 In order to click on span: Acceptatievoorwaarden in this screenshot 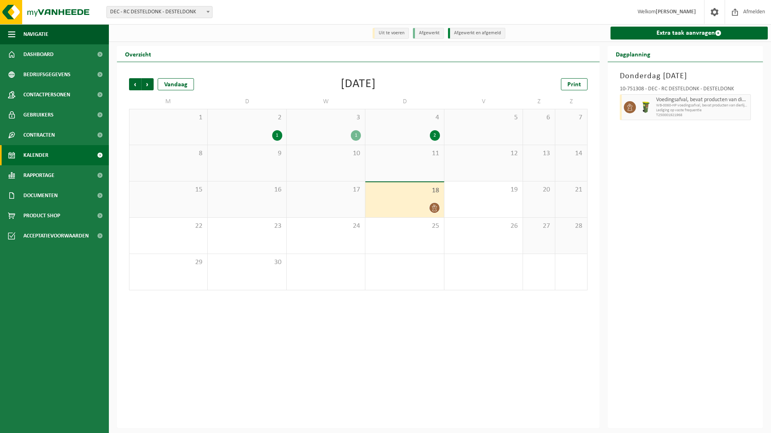, I will do `click(56, 236)`.